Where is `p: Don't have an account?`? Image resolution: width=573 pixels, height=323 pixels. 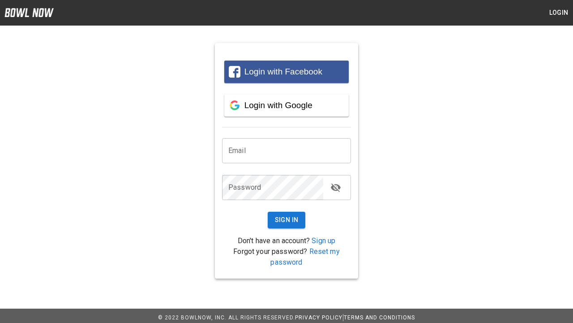 p: Don't have an account? is located at coordinates (287, 241).